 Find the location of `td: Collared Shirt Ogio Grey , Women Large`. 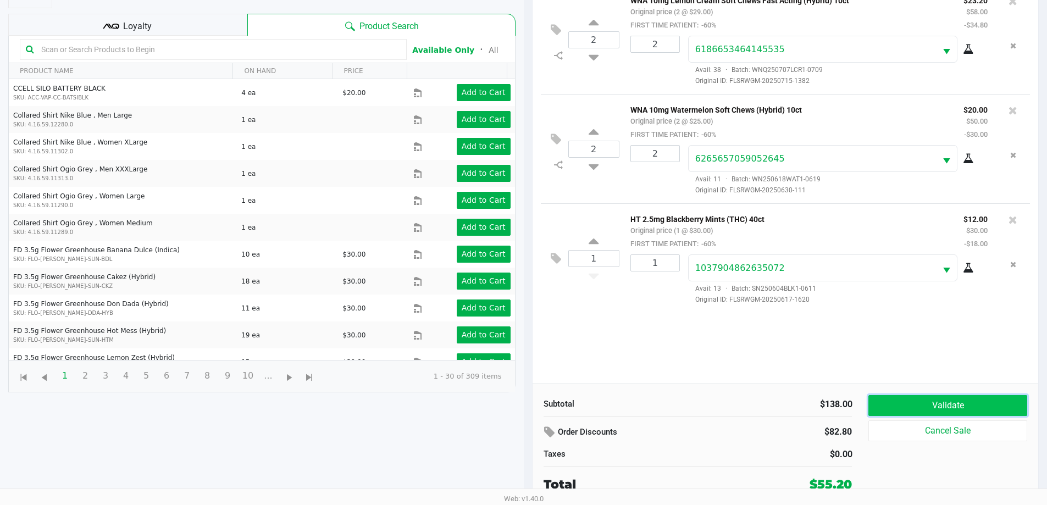

td: Collared Shirt Ogio Grey , Women Large is located at coordinates (123, 200).